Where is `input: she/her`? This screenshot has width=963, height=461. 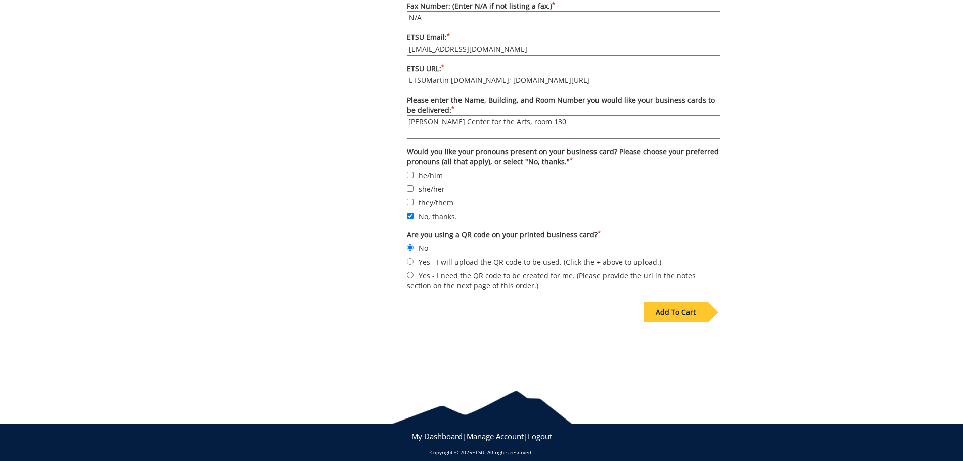 input: she/her is located at coordinates (410, 188).